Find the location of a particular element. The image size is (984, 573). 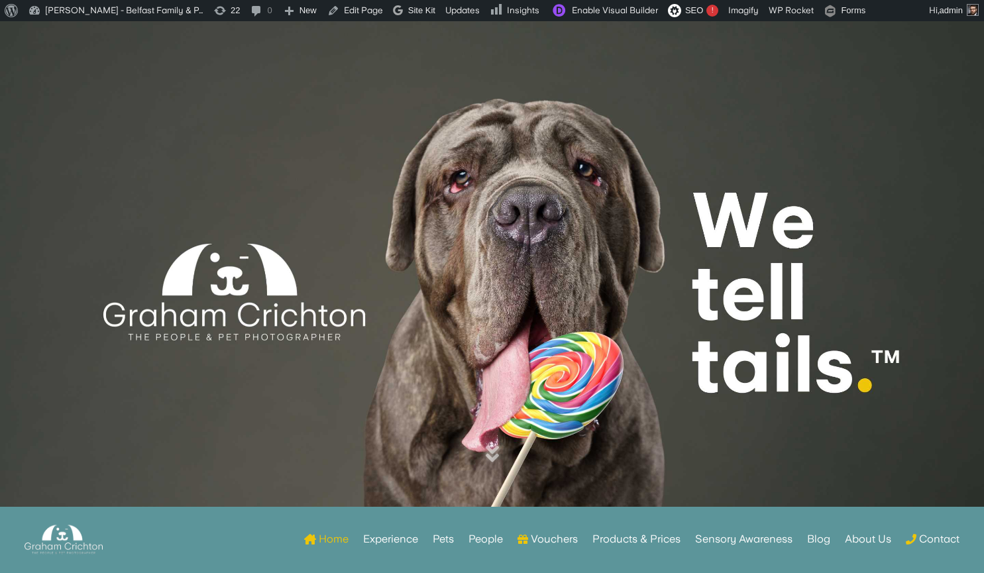

span: SEO is located at coordinates (694, 10).